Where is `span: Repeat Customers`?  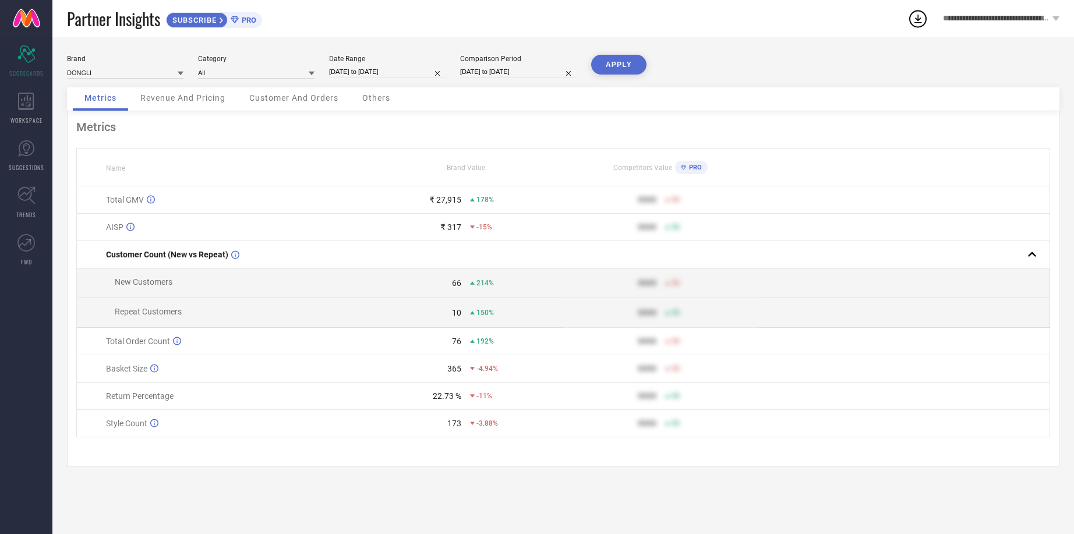 span: Repeat Customers is located at coordinates (148, 312).